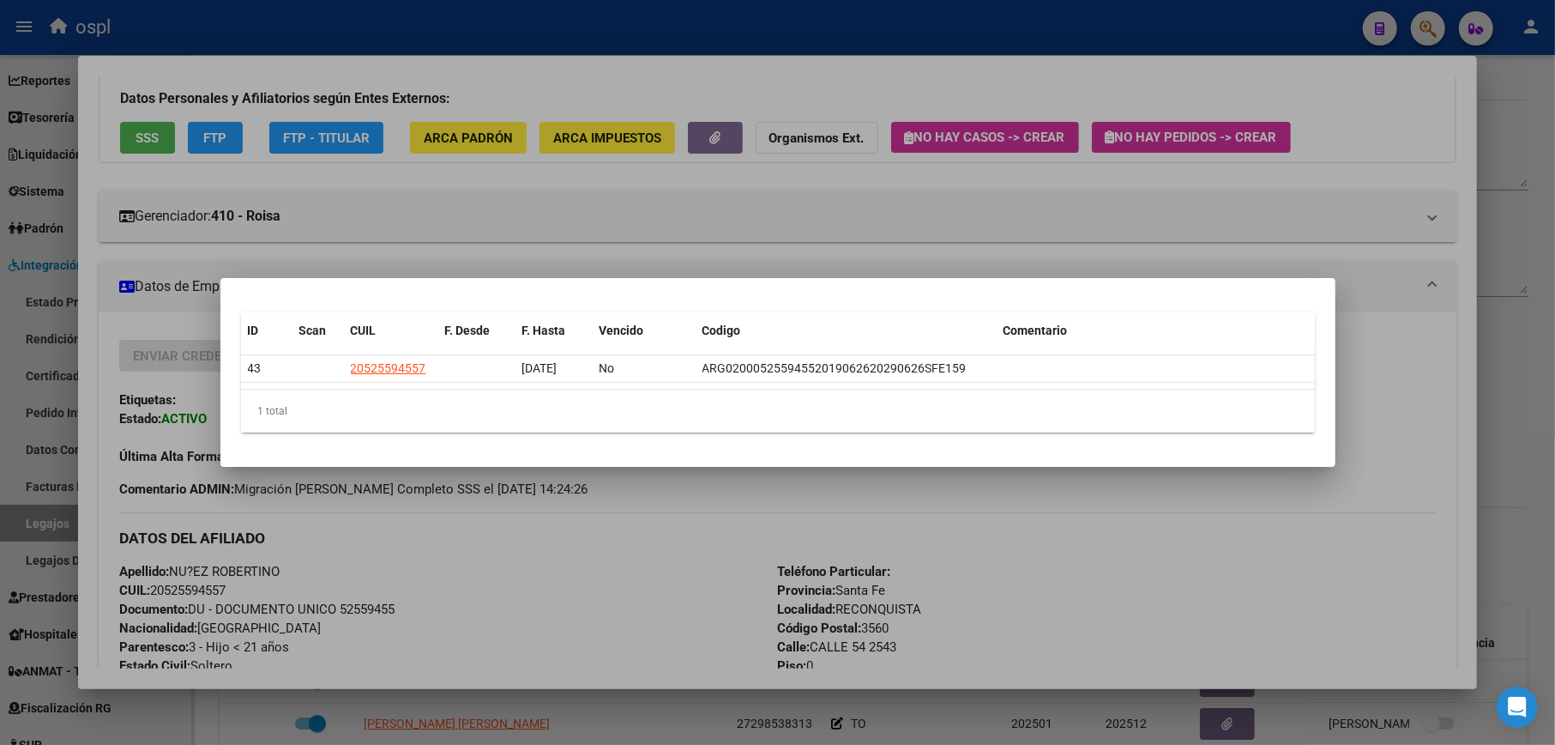 This screenshot has width=1555, height=745. Describe the element at coordinates (622, 330) in the screenshot. I see `span: Vencido` at that location.